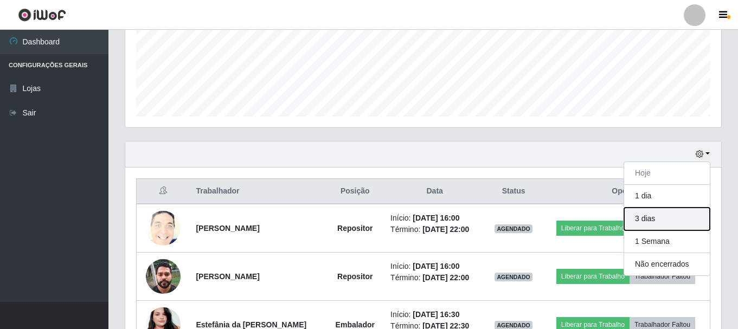 This screenshot has height=329, width=738. Describe the element at coordinates (42, 15) in the screenshot. I see `img: CoreUI Logo` at that location.